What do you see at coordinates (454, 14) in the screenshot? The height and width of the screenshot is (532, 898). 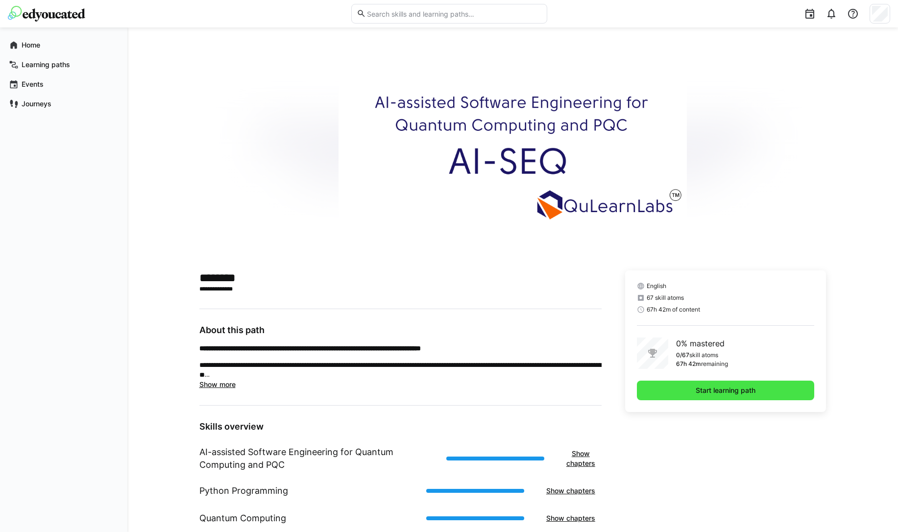 I see `input: Search skills and learning paths…` at bounding box center [454, 14].